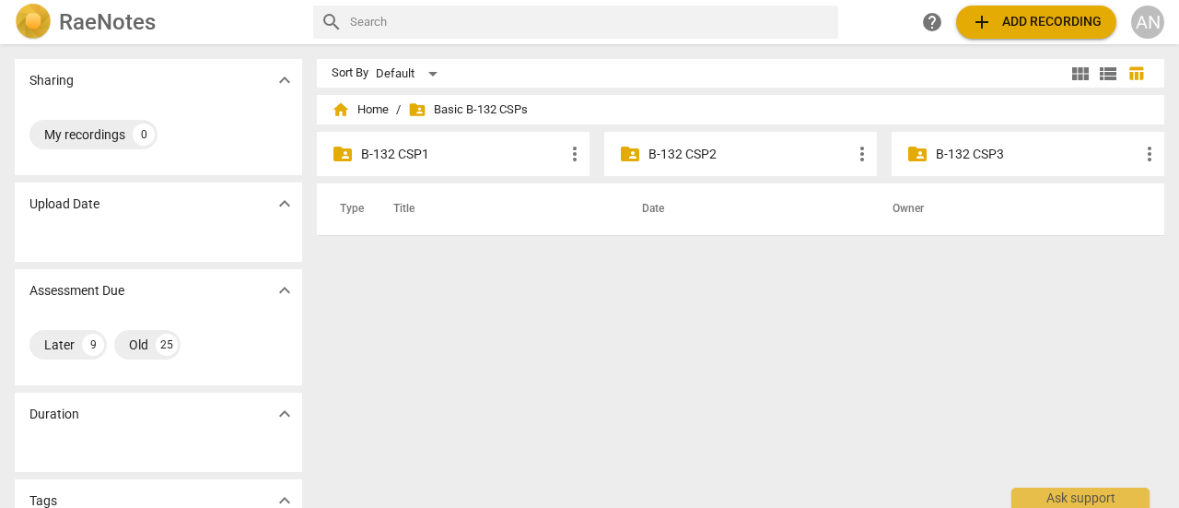  What do you see at coordinates (76, 290) in the screenshot?
I see `p: Assessment Due` at bounding box center [76, 290].